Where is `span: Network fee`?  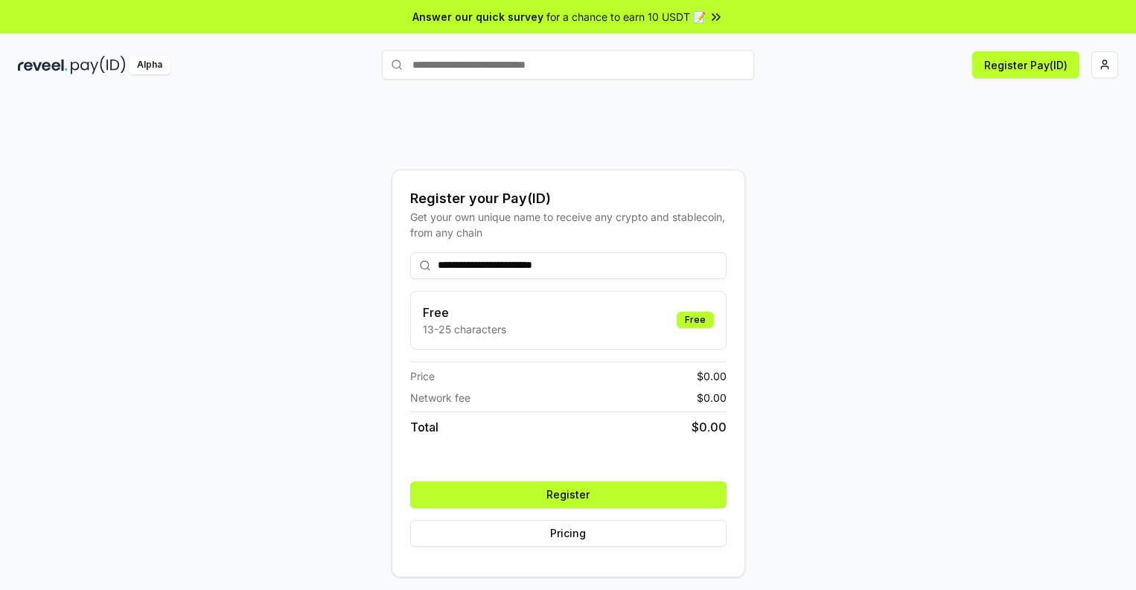
span: Network fee is located at coordinates (440, 398).